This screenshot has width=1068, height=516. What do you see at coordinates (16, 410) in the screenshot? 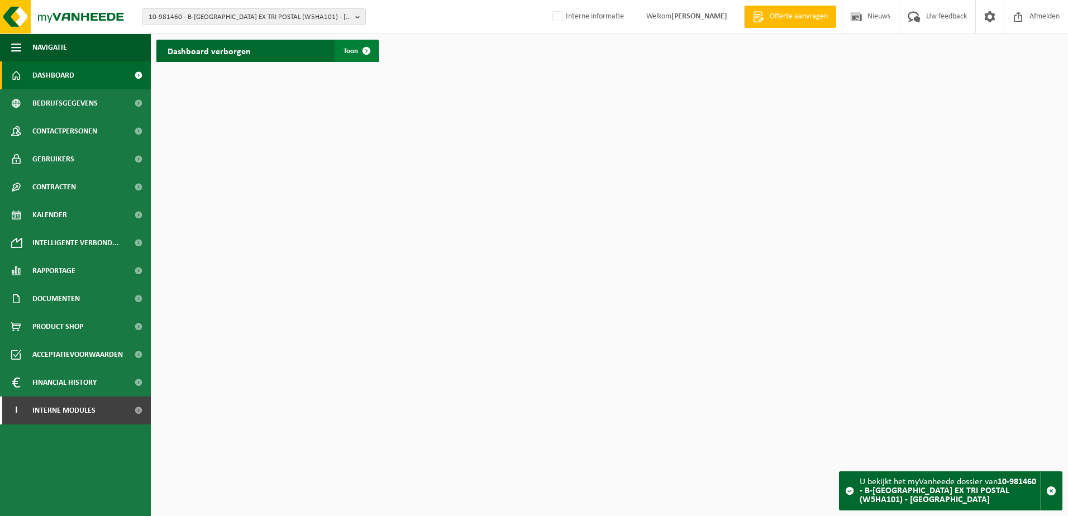
I see `span: I` at bounding box center [16, 410].